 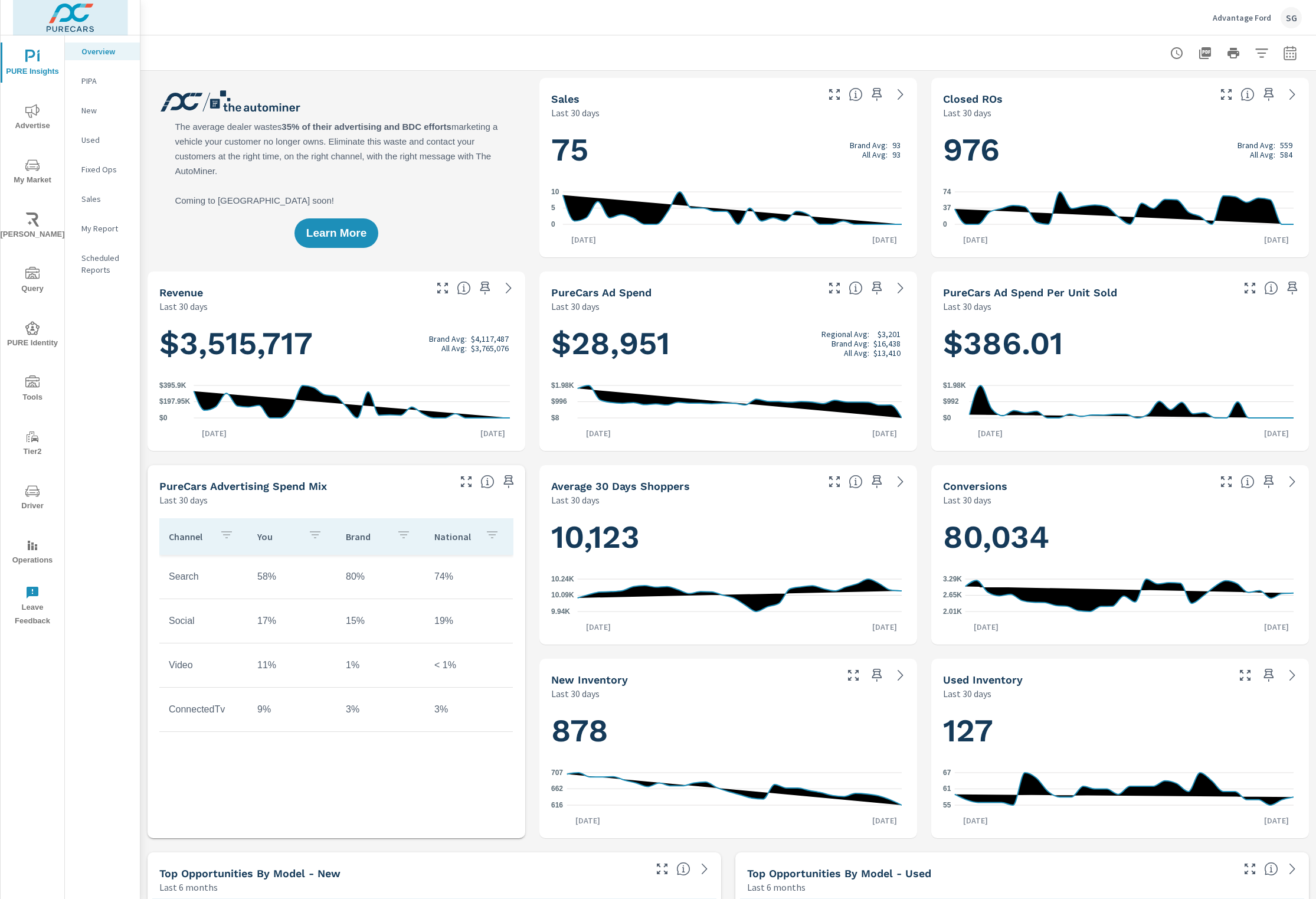 I want to click on div: nav menu, so click(x=32, y=334).